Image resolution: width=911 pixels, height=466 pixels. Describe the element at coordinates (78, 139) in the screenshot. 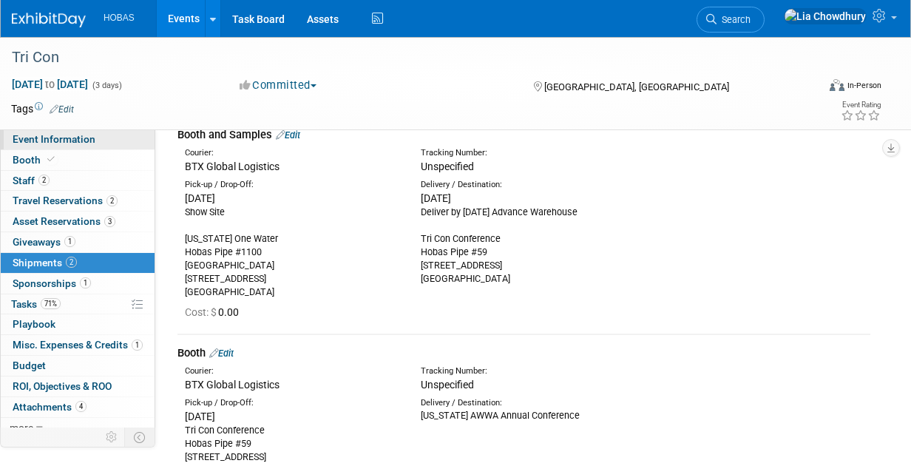

I see `a: Event Information` at that location.